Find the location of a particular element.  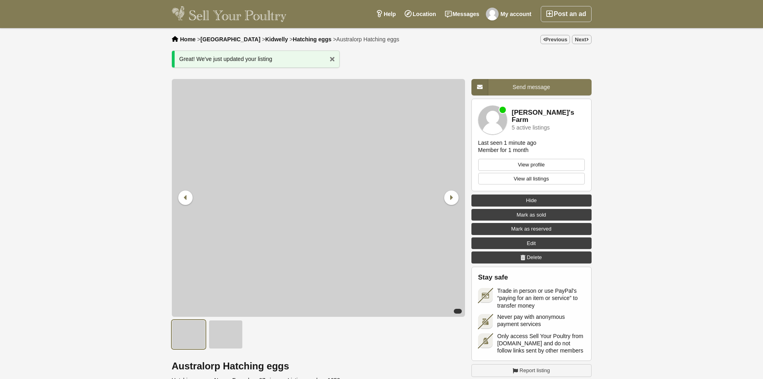

span: Trade in person or use PayPal's “paying for an item or service” to transfer money is located at coordinates (541, 298).